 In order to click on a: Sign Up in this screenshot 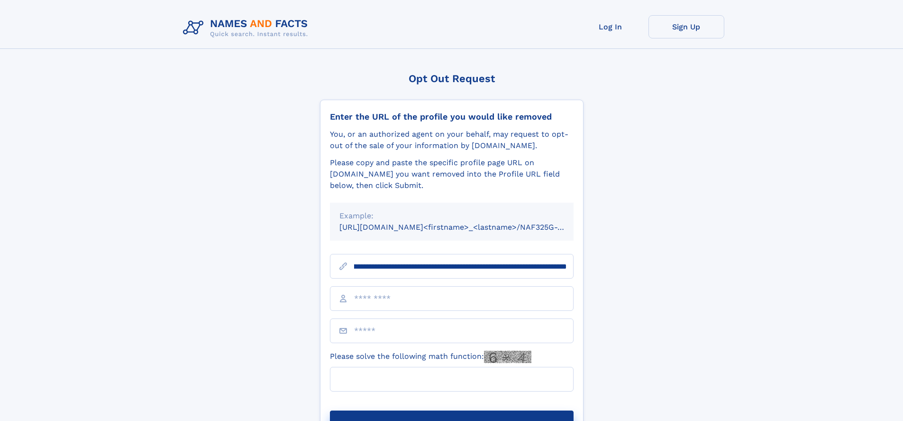, I will do `click(687, 27)`.